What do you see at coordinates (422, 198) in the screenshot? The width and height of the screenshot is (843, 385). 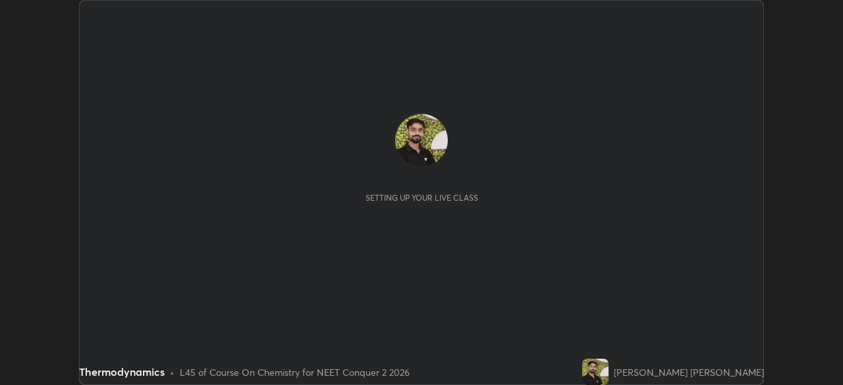 I see `div: Setting up your live class` at bounding box center [422, 198].